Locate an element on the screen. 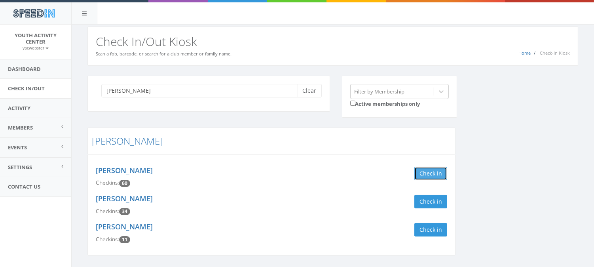  span: Youth Activity Center is located at coordinates (36, 38).